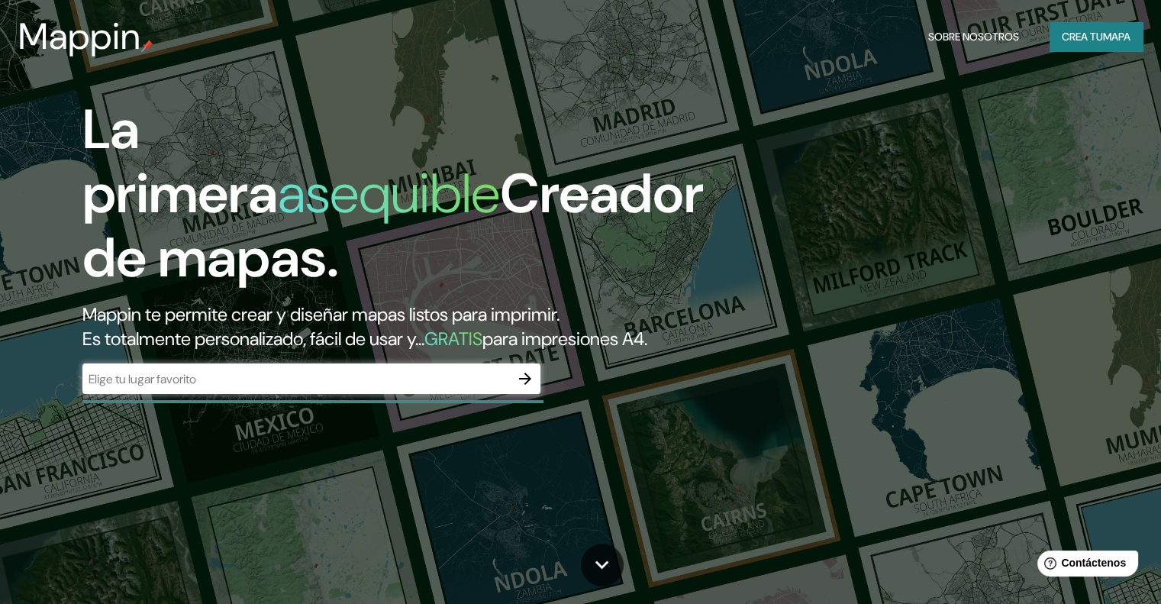 The image size is (1161, 604). Describe the element at coordinates (68, 18) in the screenshot. I see `font: Contáctenos` at that location.